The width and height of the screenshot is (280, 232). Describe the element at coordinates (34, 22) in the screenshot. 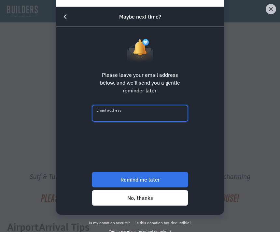

I see `strong: Project Shovel Ready` at that location.